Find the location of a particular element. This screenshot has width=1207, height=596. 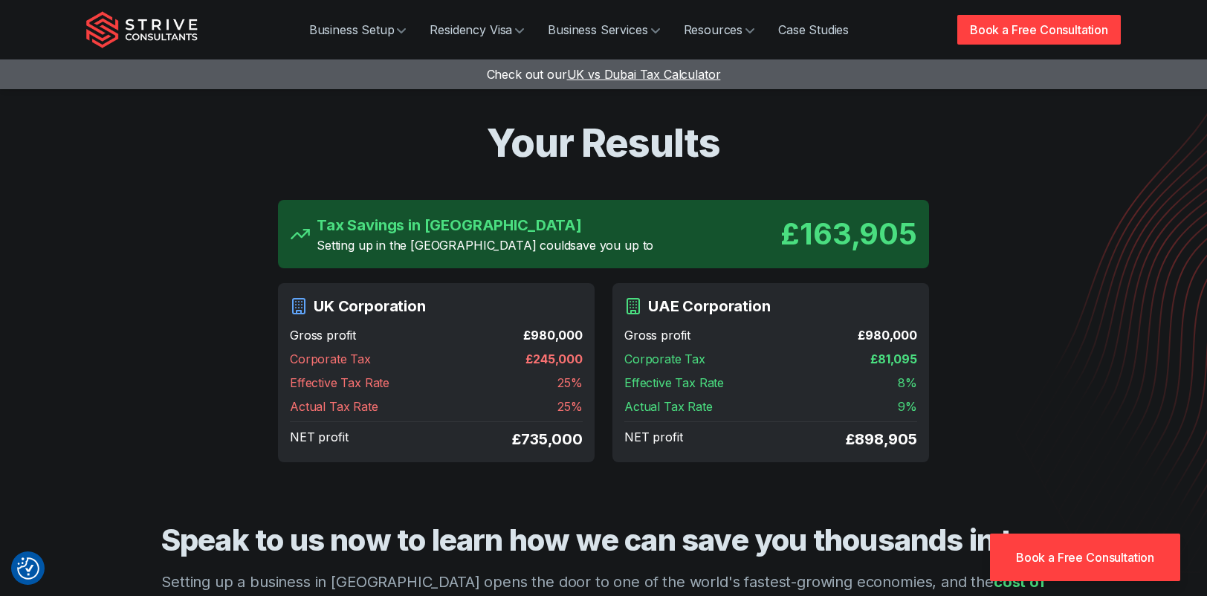

div: £ 163,905 is located at coordinates (849, 234).